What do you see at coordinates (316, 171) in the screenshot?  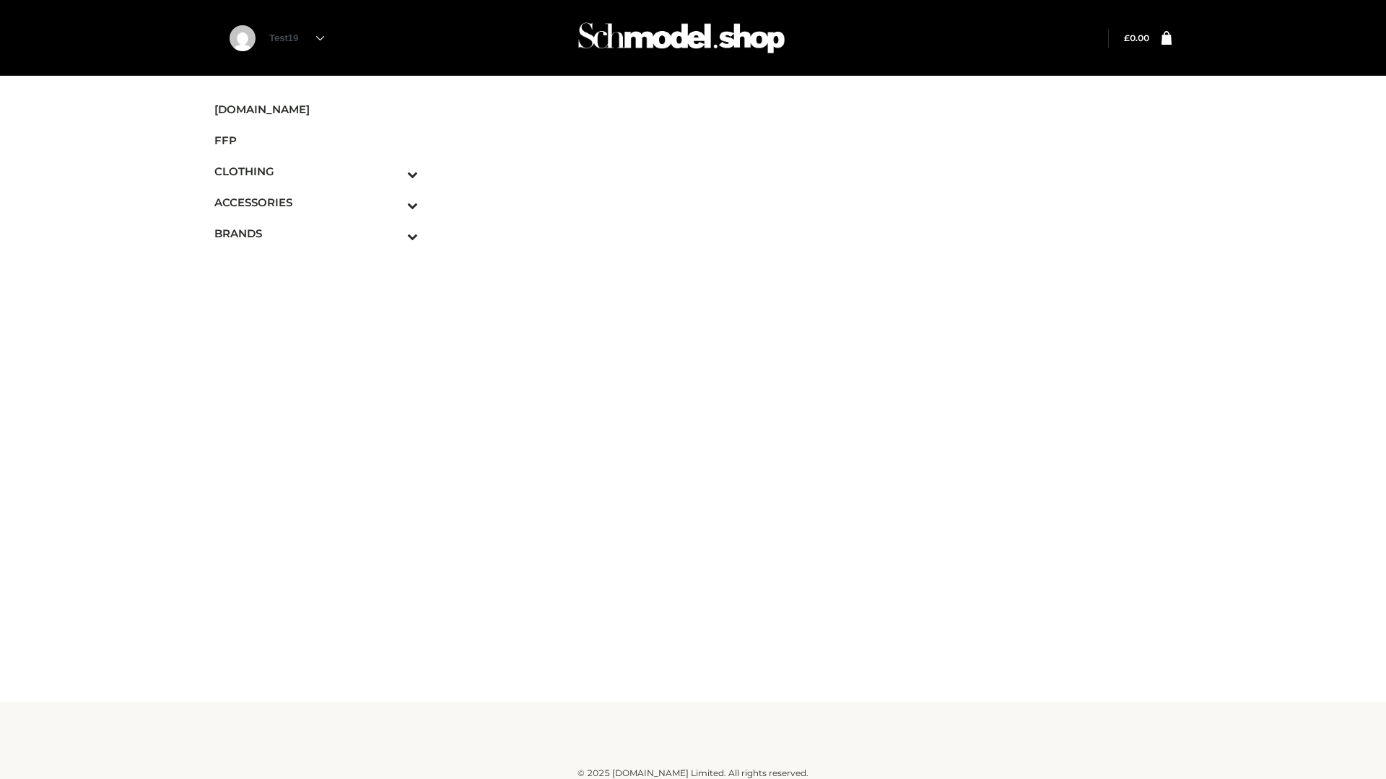 I see `span: CLOTHING` at bounding box center [316, 171].